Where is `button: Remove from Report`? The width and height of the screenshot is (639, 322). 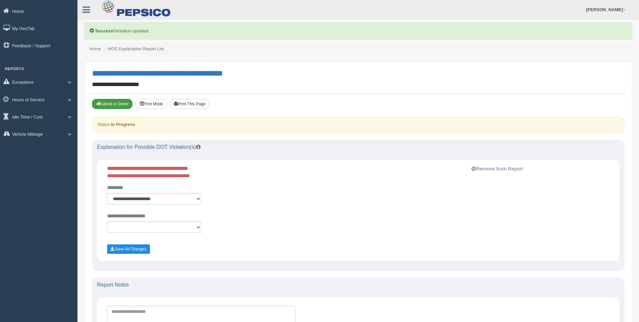
button: Remove from Report is located at coordinates (498, 169).